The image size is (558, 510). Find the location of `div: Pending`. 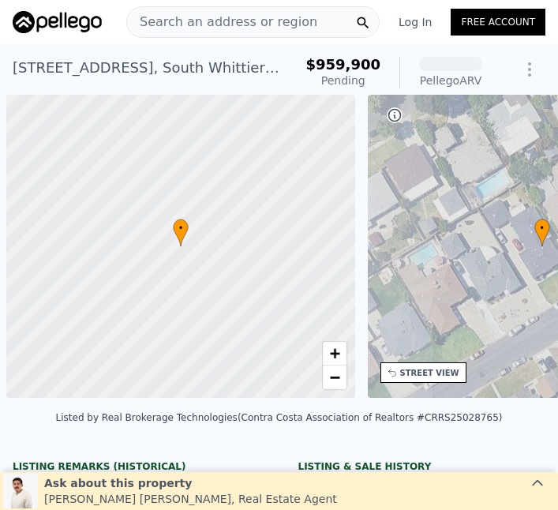

div: Pending is located at coordinates (343, 81).